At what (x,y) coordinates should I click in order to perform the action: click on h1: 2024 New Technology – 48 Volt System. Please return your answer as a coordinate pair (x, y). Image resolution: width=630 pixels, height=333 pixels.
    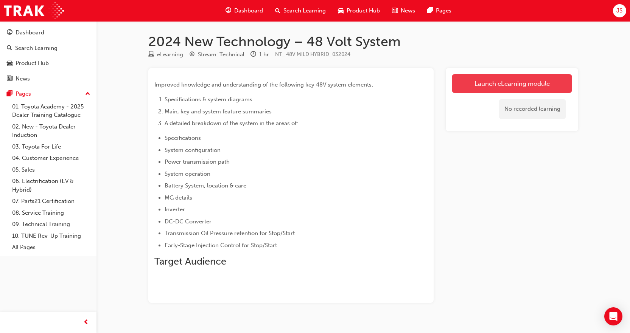
    Looking at the image, I should click on (363, 42).